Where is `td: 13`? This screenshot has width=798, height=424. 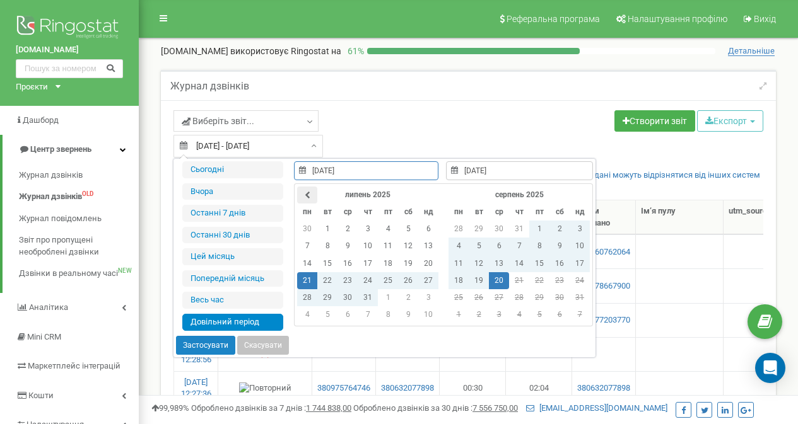 td: 13 is located at coordinates (428, 246).